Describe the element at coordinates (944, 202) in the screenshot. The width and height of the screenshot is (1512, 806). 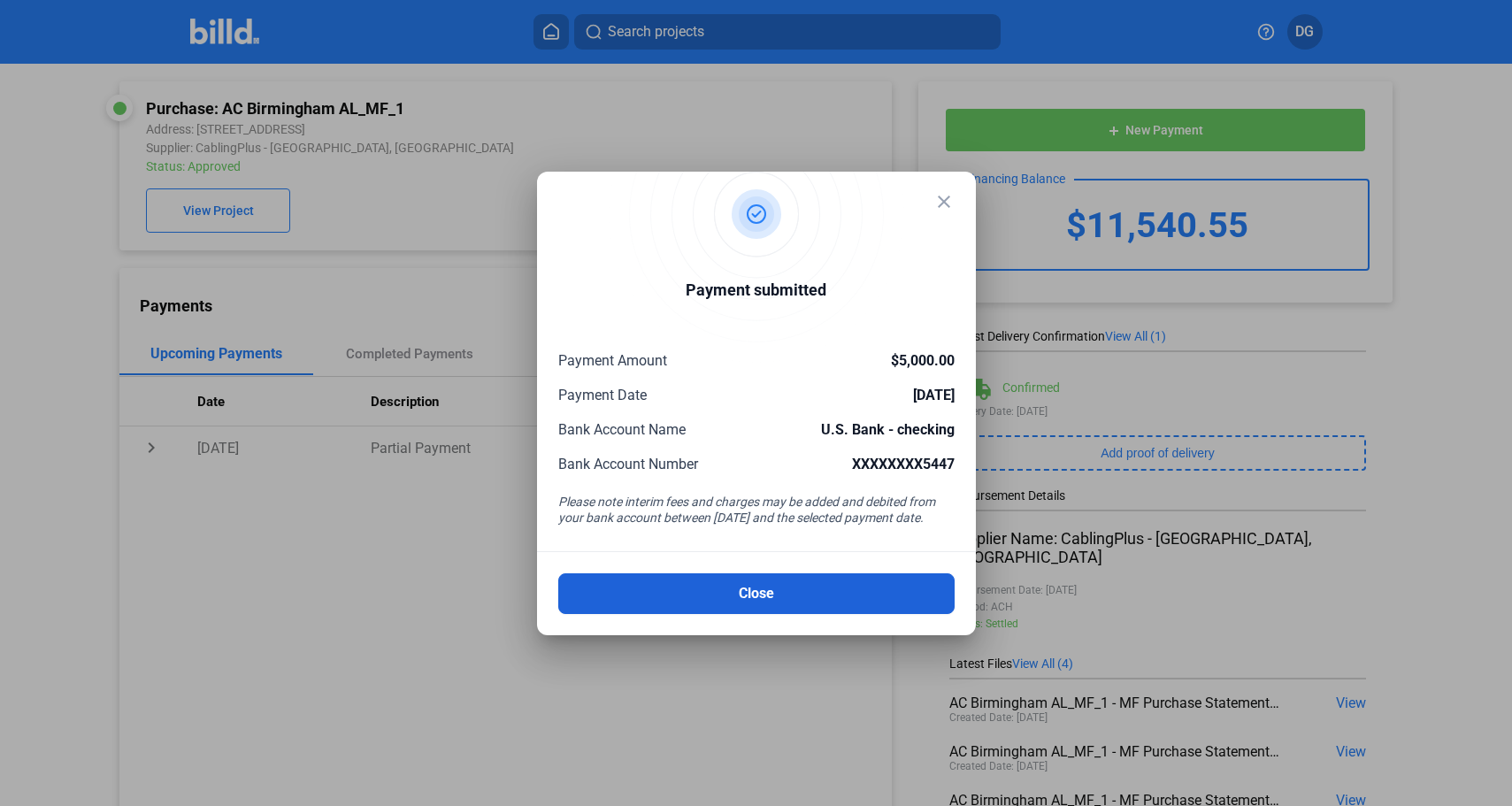
I see `mat-icon: close` at that location.